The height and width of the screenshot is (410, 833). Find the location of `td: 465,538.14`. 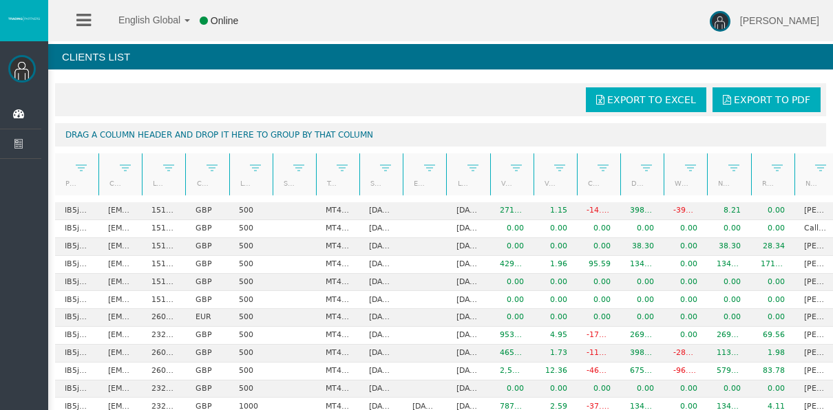

td: 465,538.14 is located at coordinates (512, 354).